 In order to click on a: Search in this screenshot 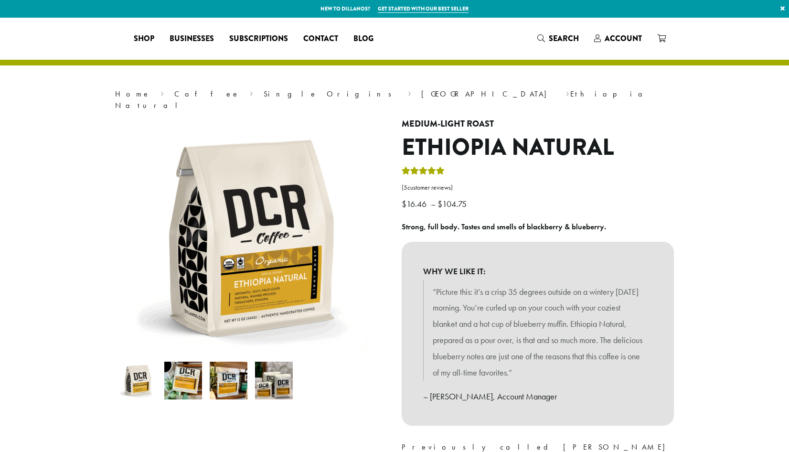, I will do `click(558, 38)`.